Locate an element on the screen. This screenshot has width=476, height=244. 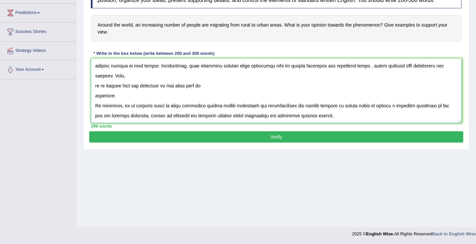
a: Predictions is located at coordinates (38, 12).